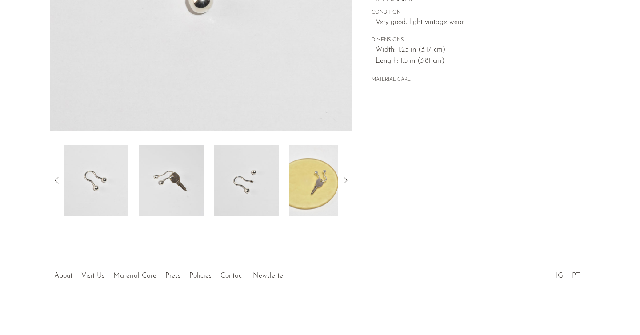 The height and width of the screenshot is (335, 640). What do you see at coordinates (232, 276) in the screenshot?
I see `a: Contact` at bounding box center [232, 276].